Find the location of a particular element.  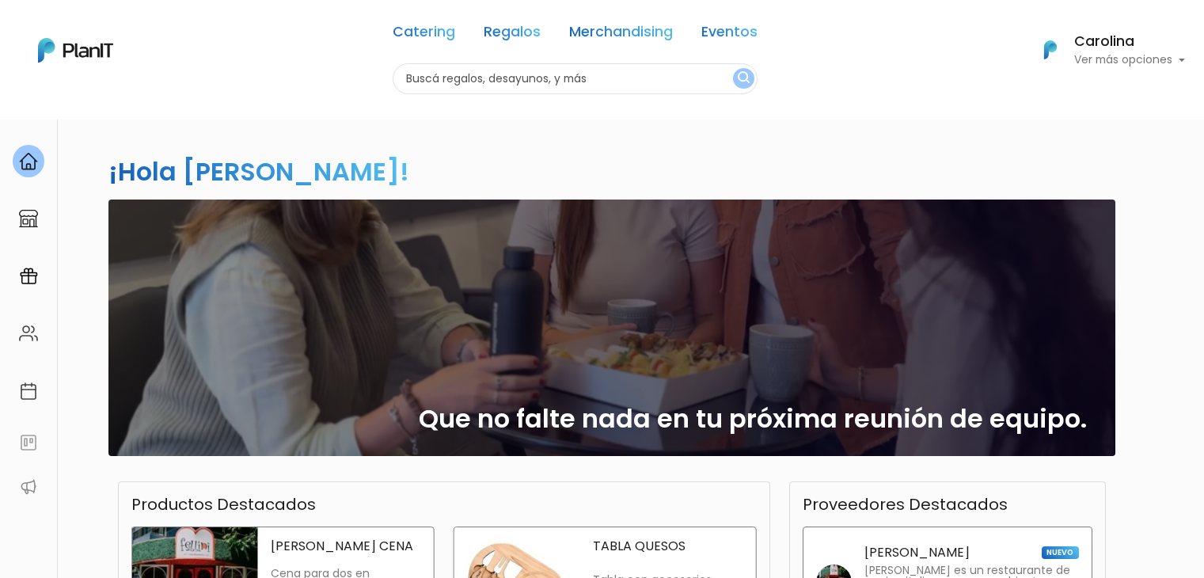

img: campaigns-02234683943229c281be62815700db0a1741e53638e28bf9629b52c665b00959.svg is located at coordinates (28, 276).